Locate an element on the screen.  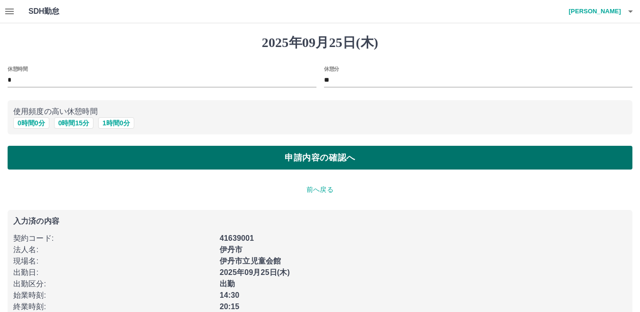
p: 出勤区分 : is located at coordinates (113, 284).